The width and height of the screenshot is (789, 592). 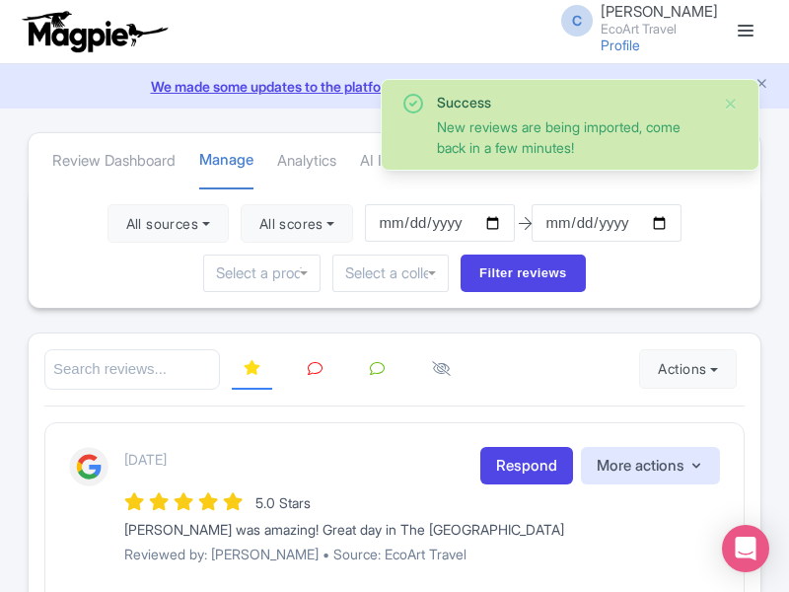 What do you see at coordinates (297, 224) in the screenshot?
I see `button: All scores` at bounding box center [297, 224].